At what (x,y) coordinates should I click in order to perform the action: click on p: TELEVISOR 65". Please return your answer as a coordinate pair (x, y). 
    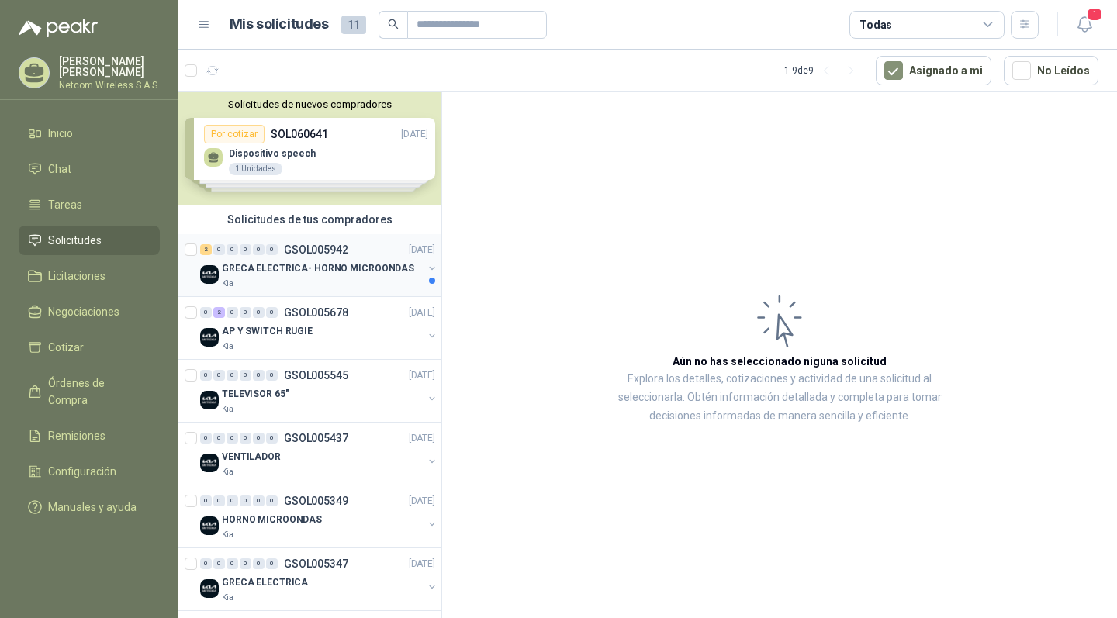
    Looking at the image, I should click on (255, 394).